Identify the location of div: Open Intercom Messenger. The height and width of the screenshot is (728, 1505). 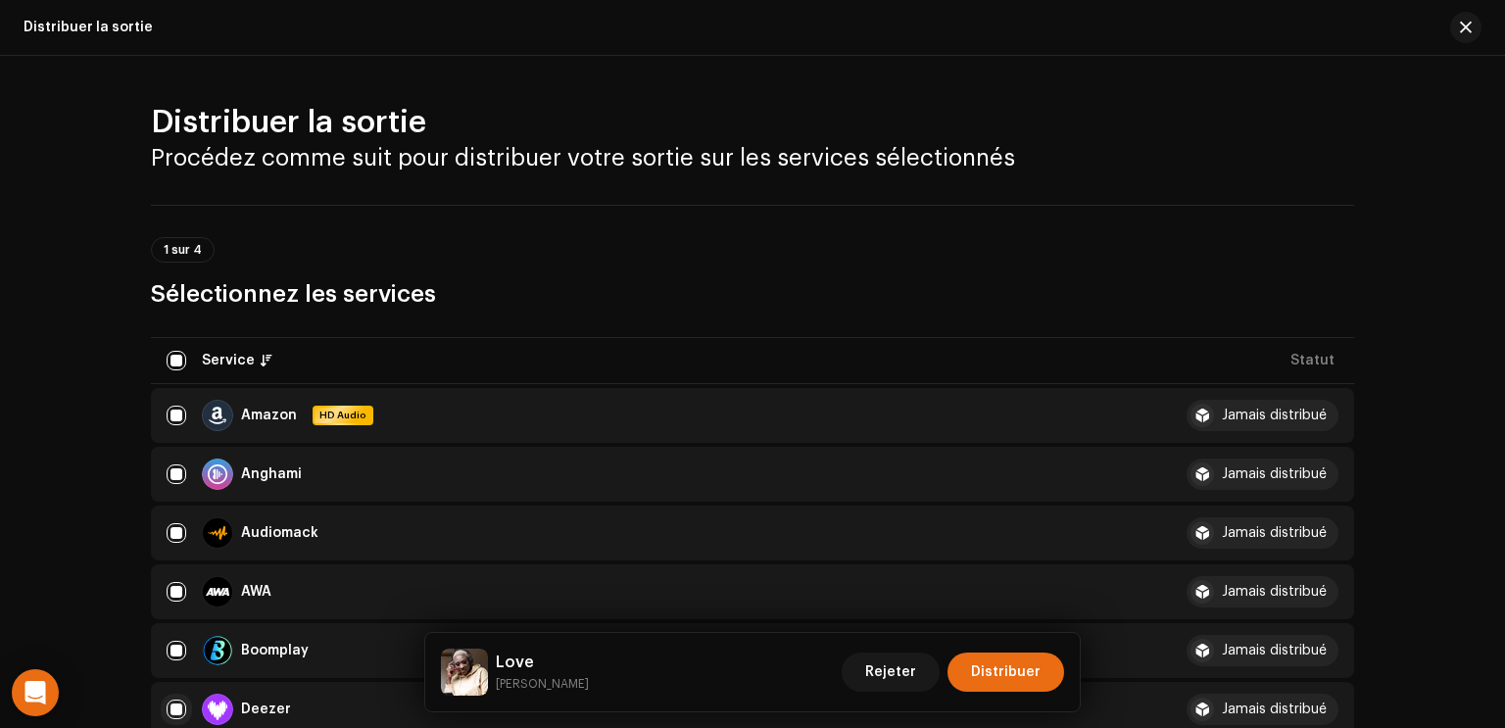
(35, 693).